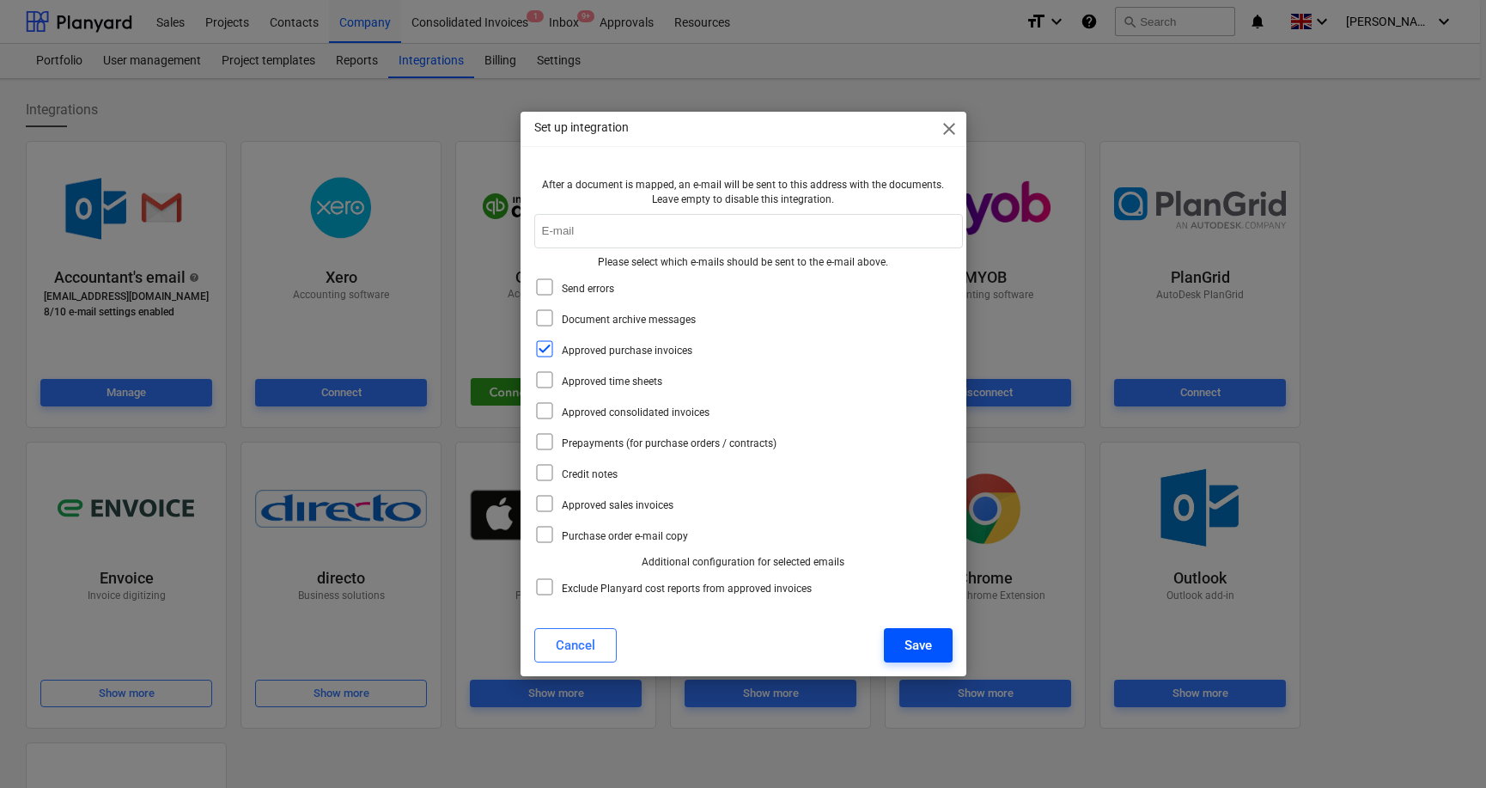 The width and height of the screenshot is (1486, 788). What do you see at coordinates (581, 127) in the screenshot?
I see `p: Set up integration` at bounding box center [581, 127].